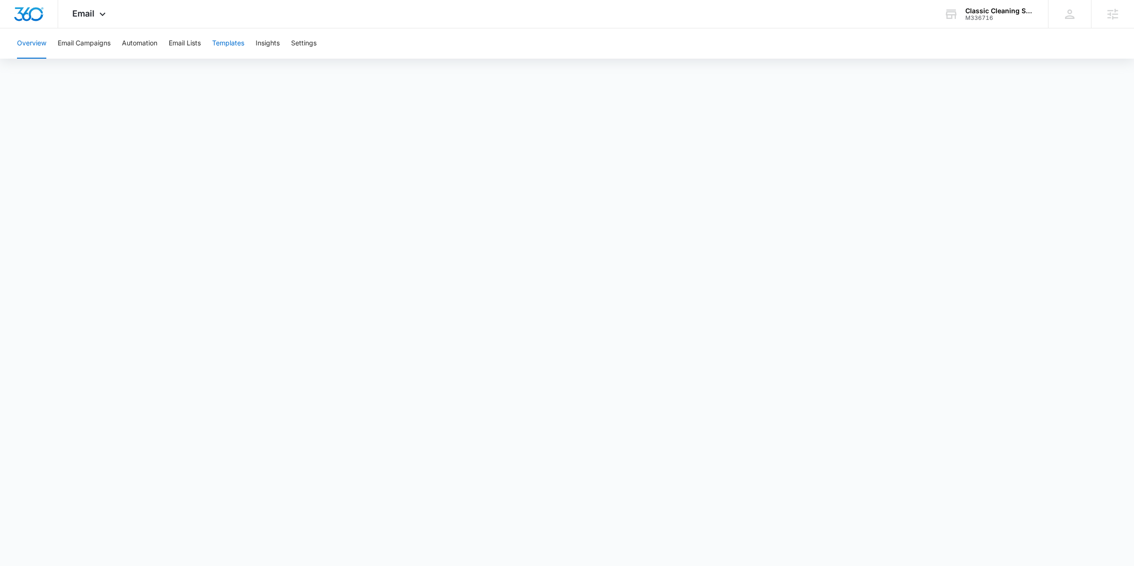 Image resolution: width=1134 pixels, height=566 pixels. What do you see at coordinates (1000, 11) in the screenshot?
I see `div: account name` at bounding box center [1000, 11].